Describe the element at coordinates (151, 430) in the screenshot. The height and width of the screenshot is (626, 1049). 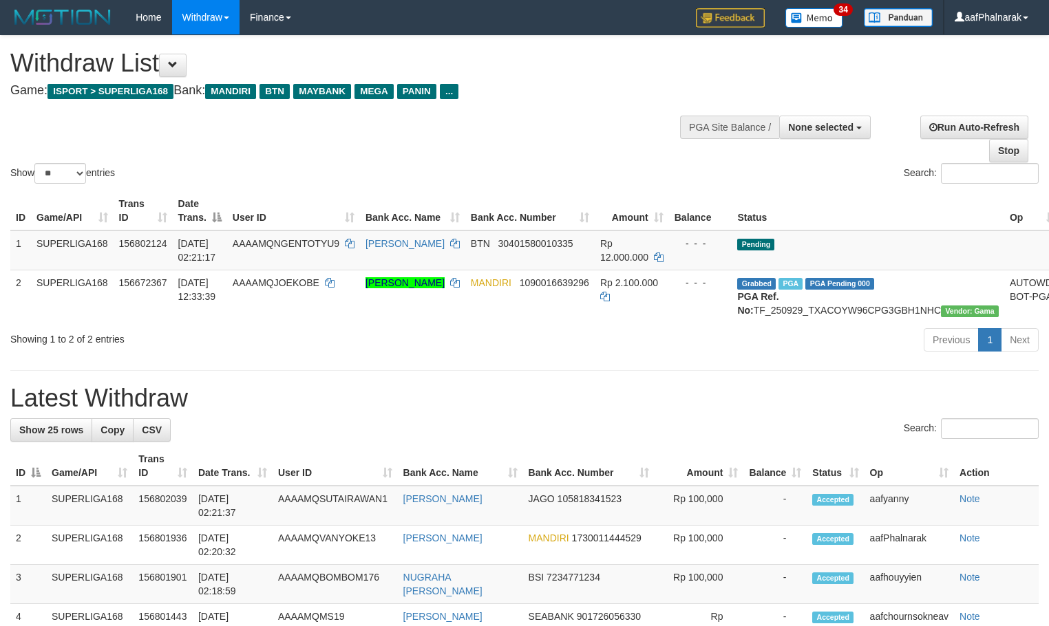
I see `span: CSV` at that location.